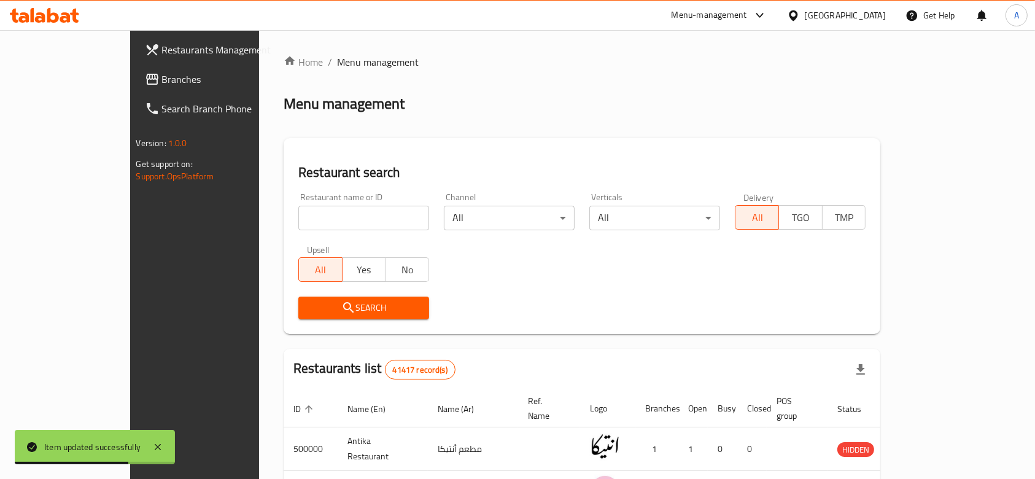 The height and width of the screenshot is (479, 1035). Describe the element at coordinates (219, 50) in the screenshot. I see `a: Restaurants Management` at that location.